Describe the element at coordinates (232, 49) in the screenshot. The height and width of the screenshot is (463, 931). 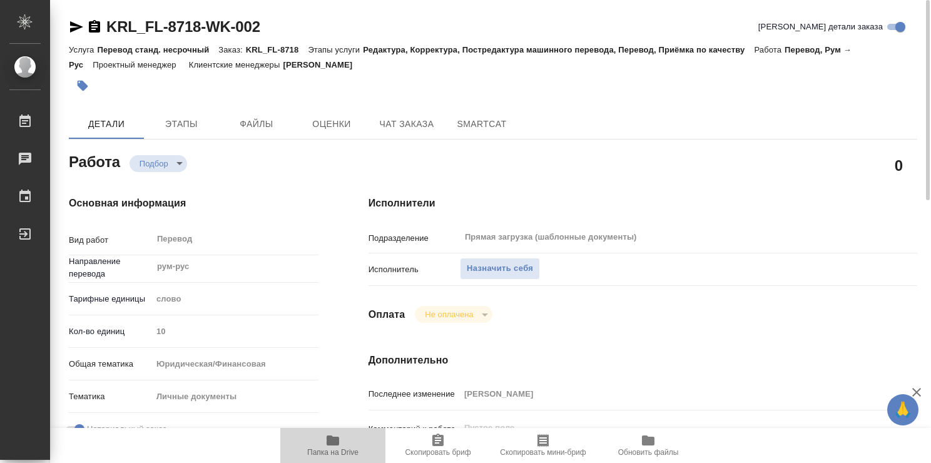
I see `p: Заказ:` at that location.